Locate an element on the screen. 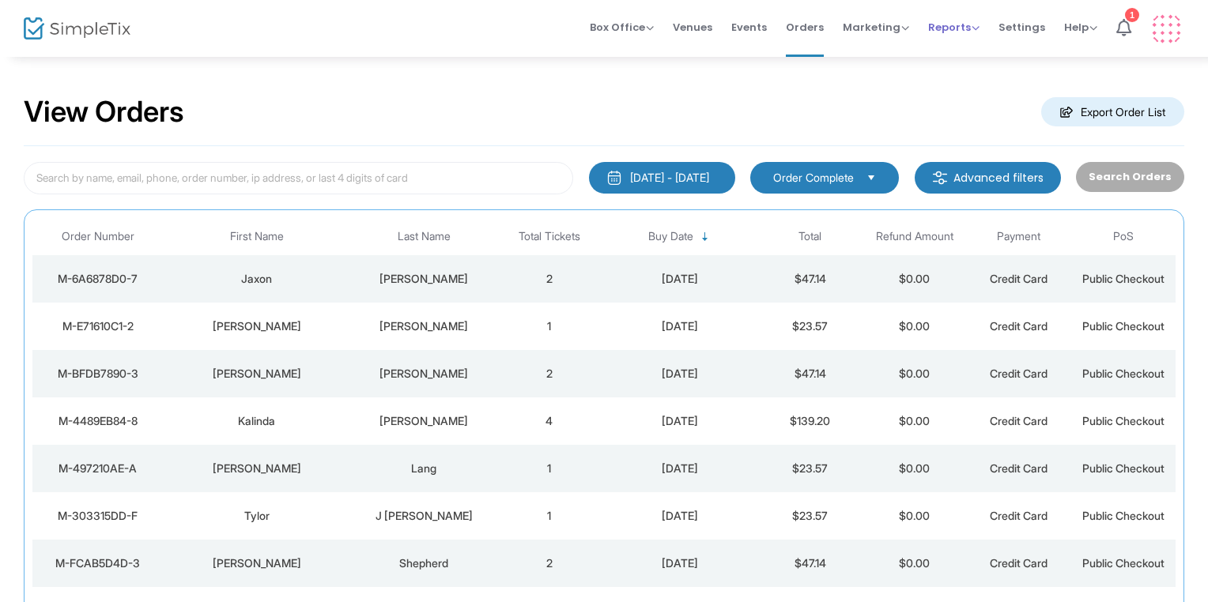  div: M-BFDB7890-3 is located at coordinates (97, 374).